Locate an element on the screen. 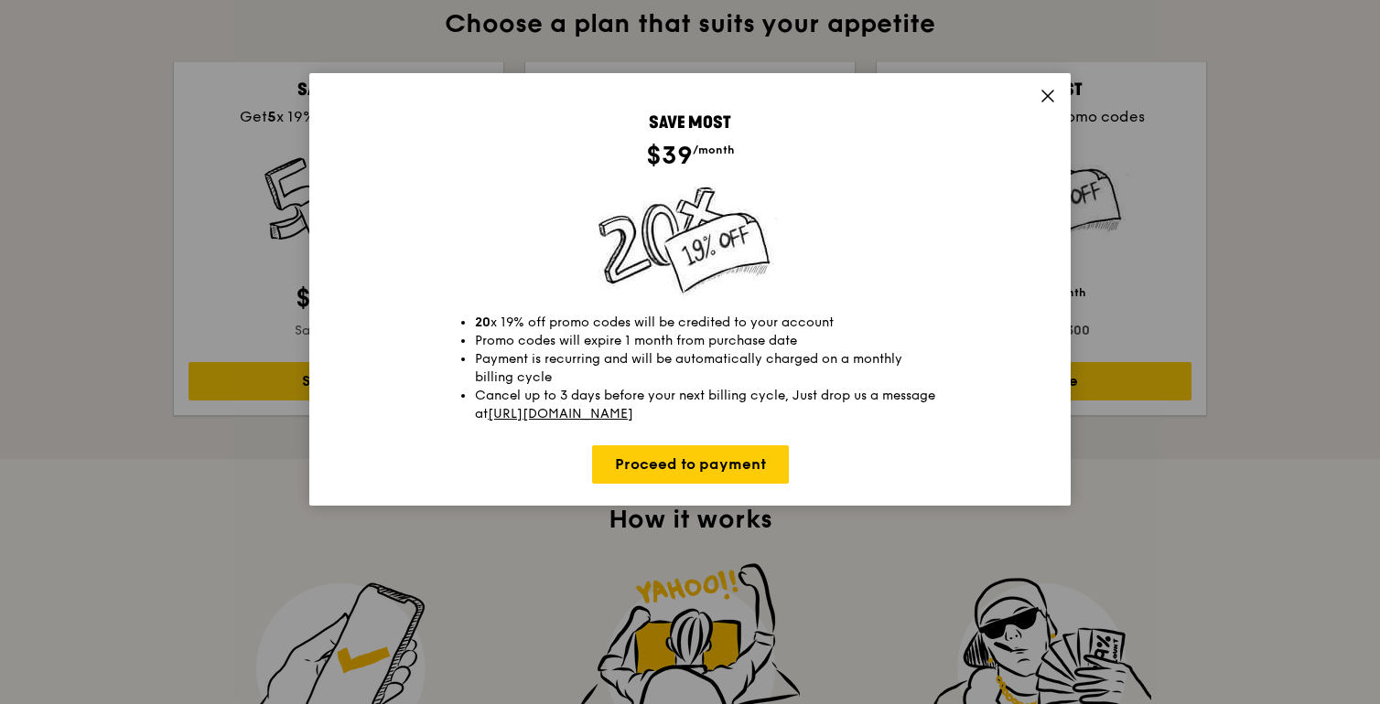  strong: 20 is located at coordinates (482, 322).